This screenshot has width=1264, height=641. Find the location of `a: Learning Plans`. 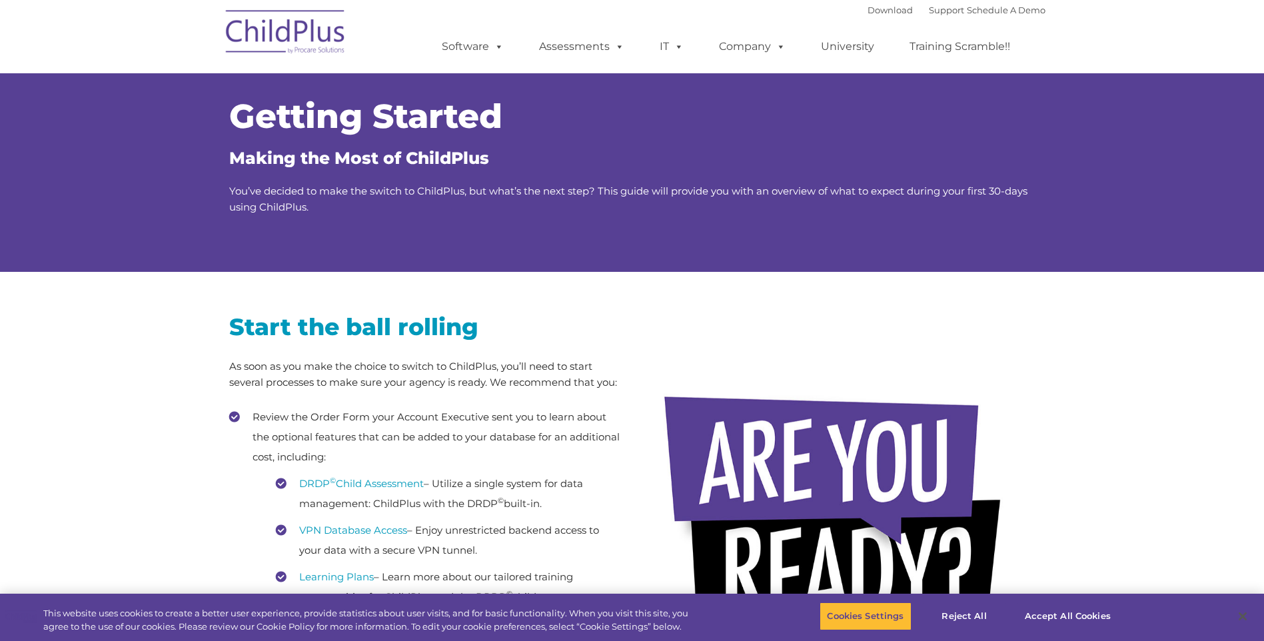

a: Learning Plans is located at coordinates (337, 576).